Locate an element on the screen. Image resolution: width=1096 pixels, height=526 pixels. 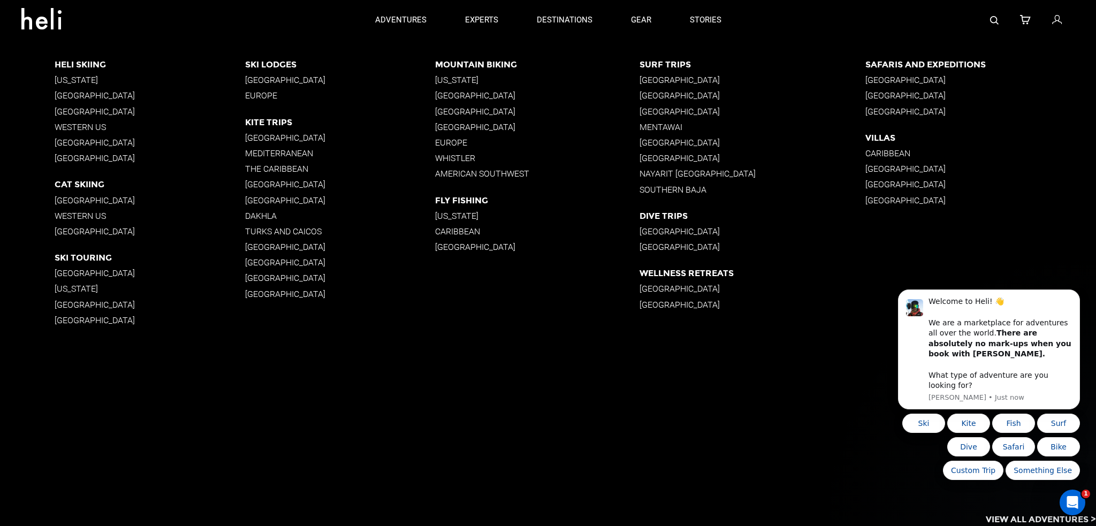
button: Quick reply: Fish is located at coordinates (132, 135).